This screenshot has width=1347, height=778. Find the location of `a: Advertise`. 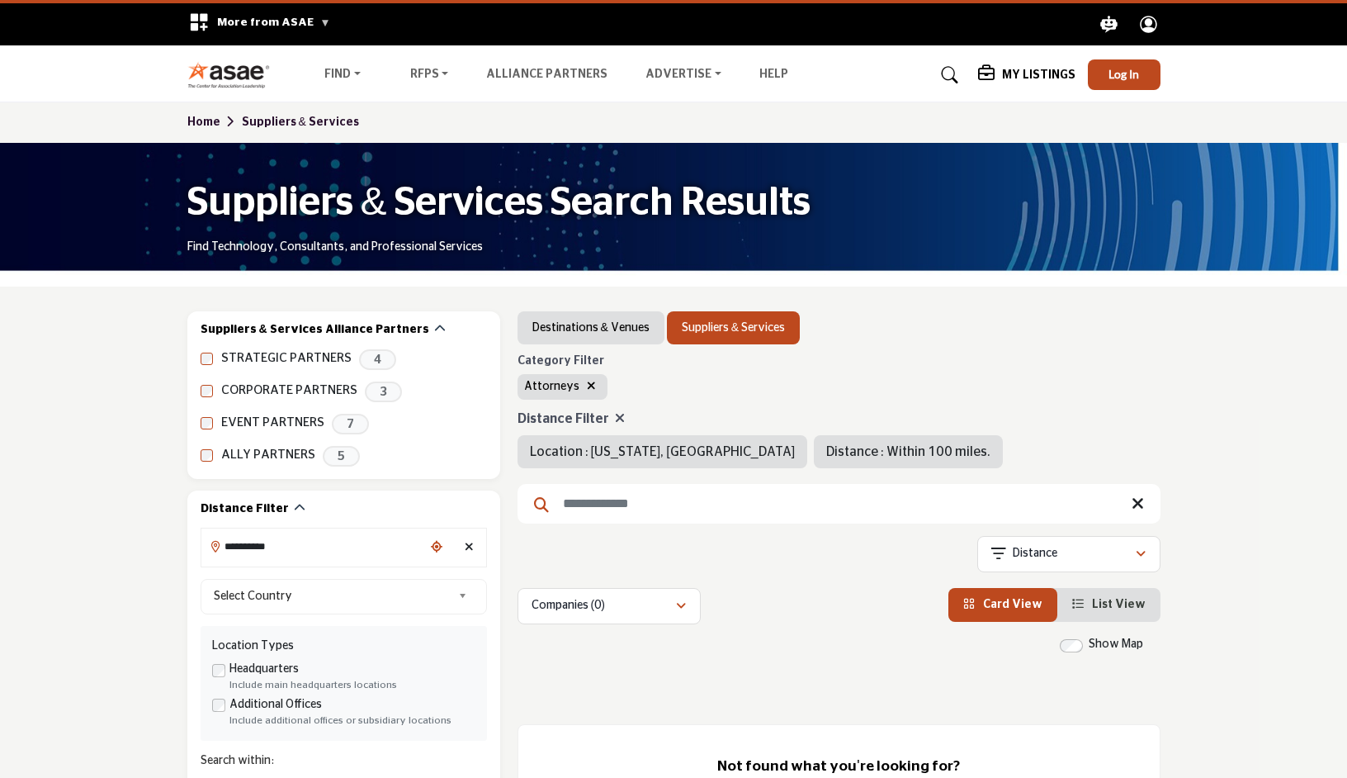

a: Advertise is located at coordinates (683, 75).